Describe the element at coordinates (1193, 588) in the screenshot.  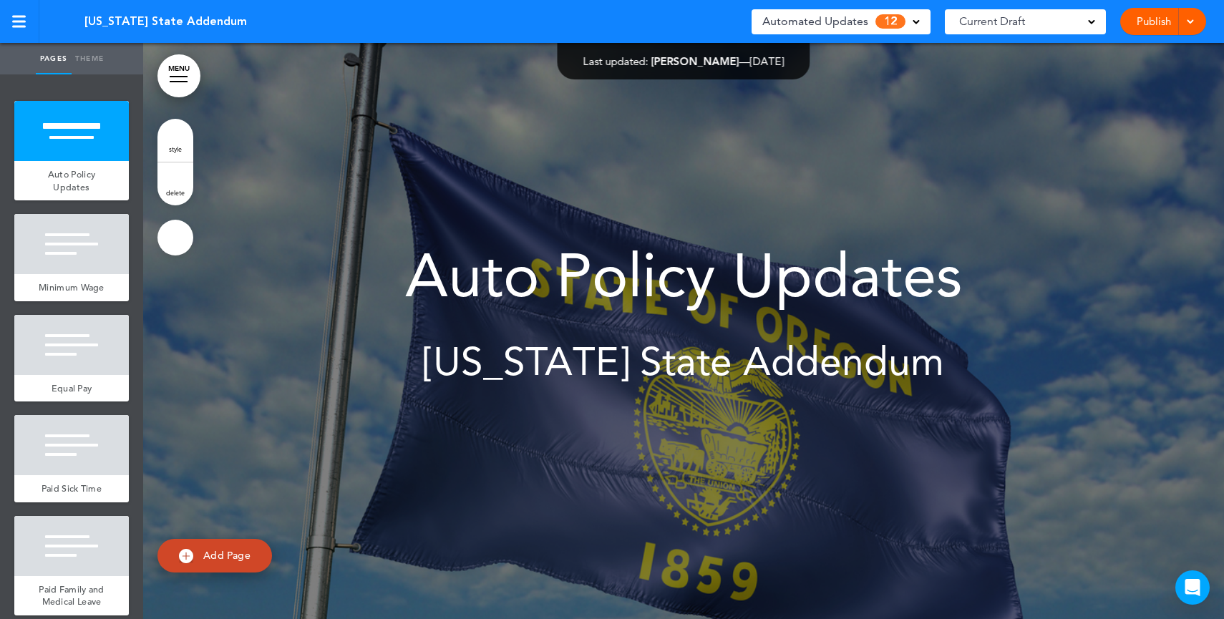
I see `div: Open Intercom Messenger` at that location.